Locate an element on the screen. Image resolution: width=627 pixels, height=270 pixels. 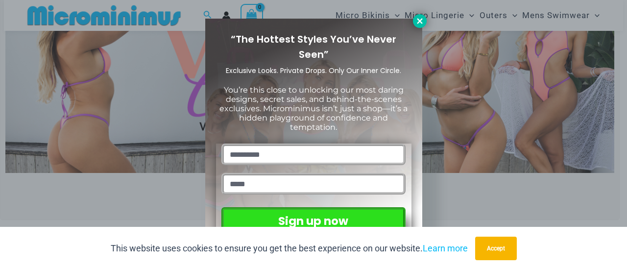
span: You’re this close to unlocking our most daring designs, secret sales, and behind-the-scenes exclu... is located at coordinates (314, 109).